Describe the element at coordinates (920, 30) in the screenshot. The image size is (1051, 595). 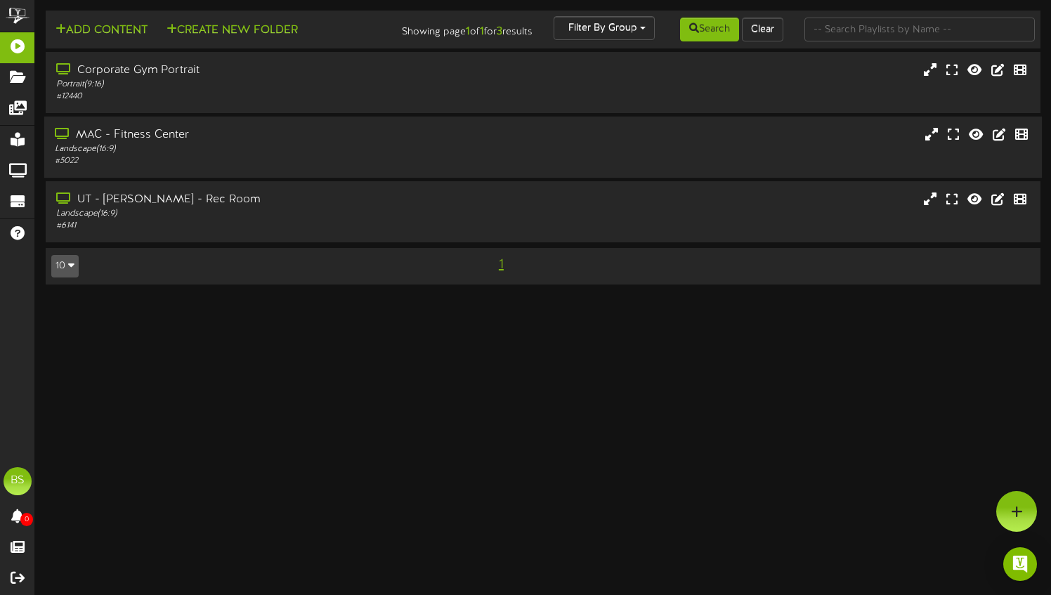
I see `input: -- Search Playlists by Name --` at that location.